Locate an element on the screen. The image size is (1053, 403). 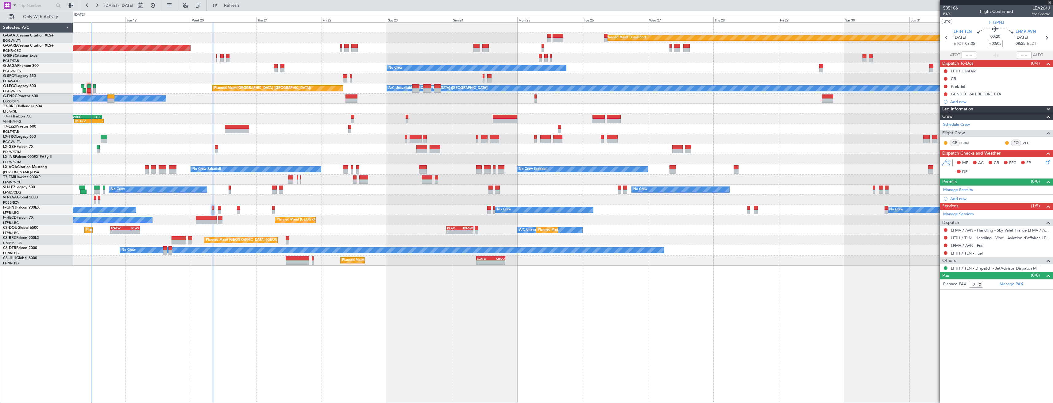
div: Sat 23 is located at coordinates (420, 20).